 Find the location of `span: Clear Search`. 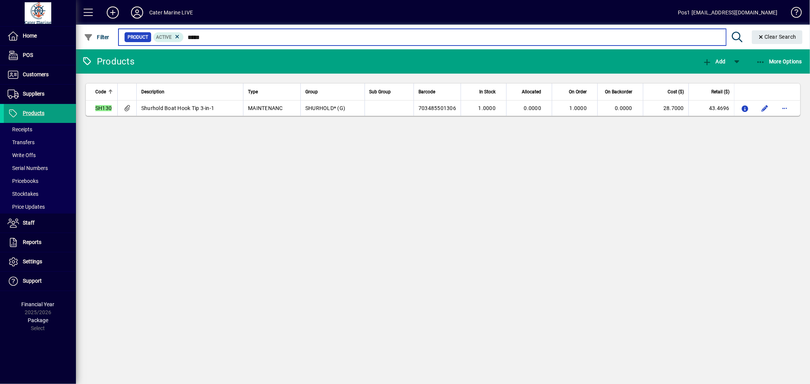

span: Clear Search is located at coordinates (777, 37).